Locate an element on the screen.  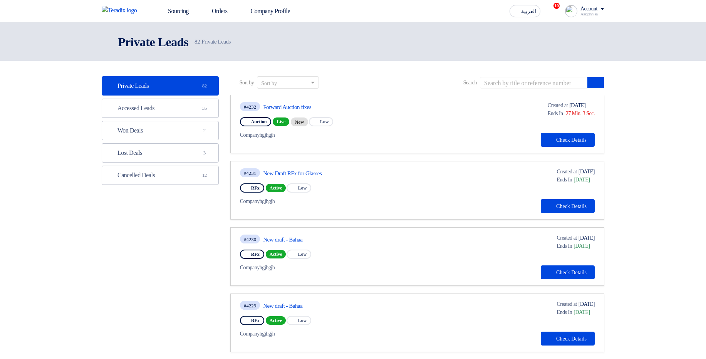
a: Cancelled Deals12 is located at coordinates (160, 175).